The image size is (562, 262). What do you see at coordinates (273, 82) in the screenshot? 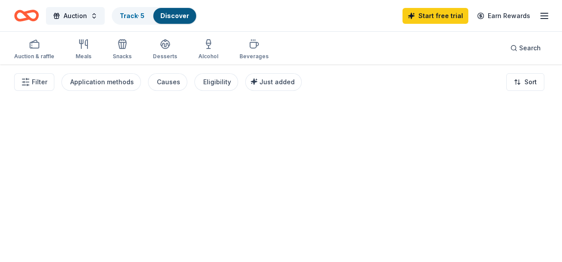
I see `button: Just added` at bounding box center [273, 82].